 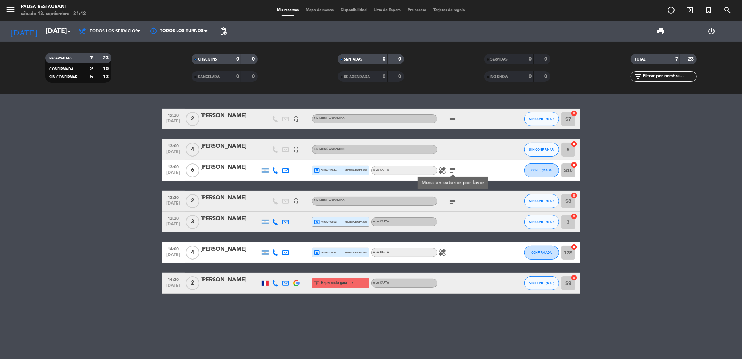 I want to click on span: 13:00, so click(x=174, y=145).